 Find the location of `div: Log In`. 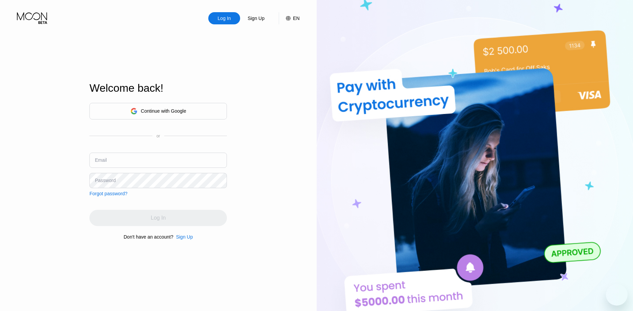

div: Log In is located at coordinates (224, 18).